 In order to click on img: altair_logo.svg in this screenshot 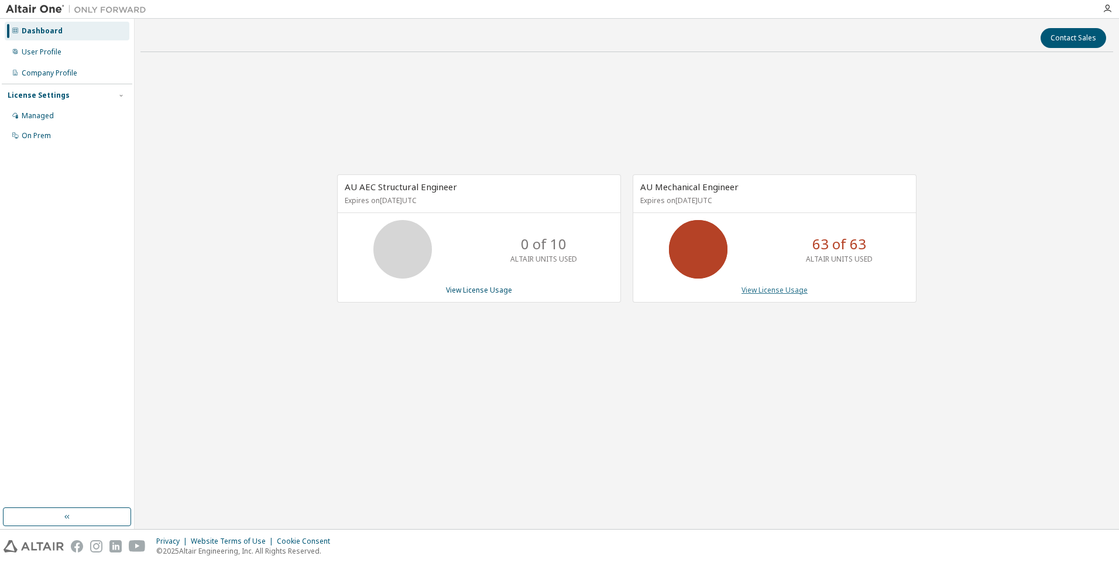, I will do `click(33, 546)`.